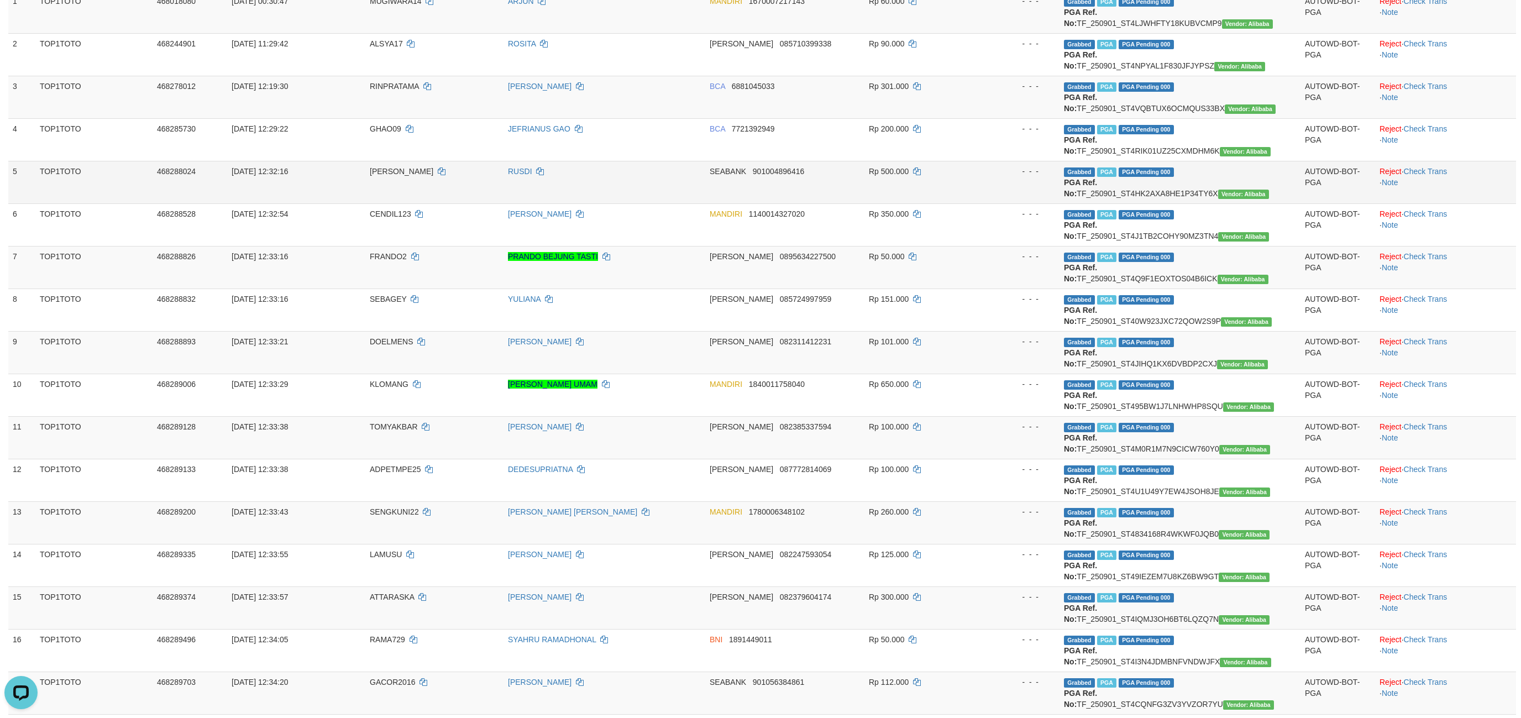 Image resolution: width=1521 pixels, height=718 pixels. I want to click on span: Copy 901004896416 to clipboard, so click(778, 171).